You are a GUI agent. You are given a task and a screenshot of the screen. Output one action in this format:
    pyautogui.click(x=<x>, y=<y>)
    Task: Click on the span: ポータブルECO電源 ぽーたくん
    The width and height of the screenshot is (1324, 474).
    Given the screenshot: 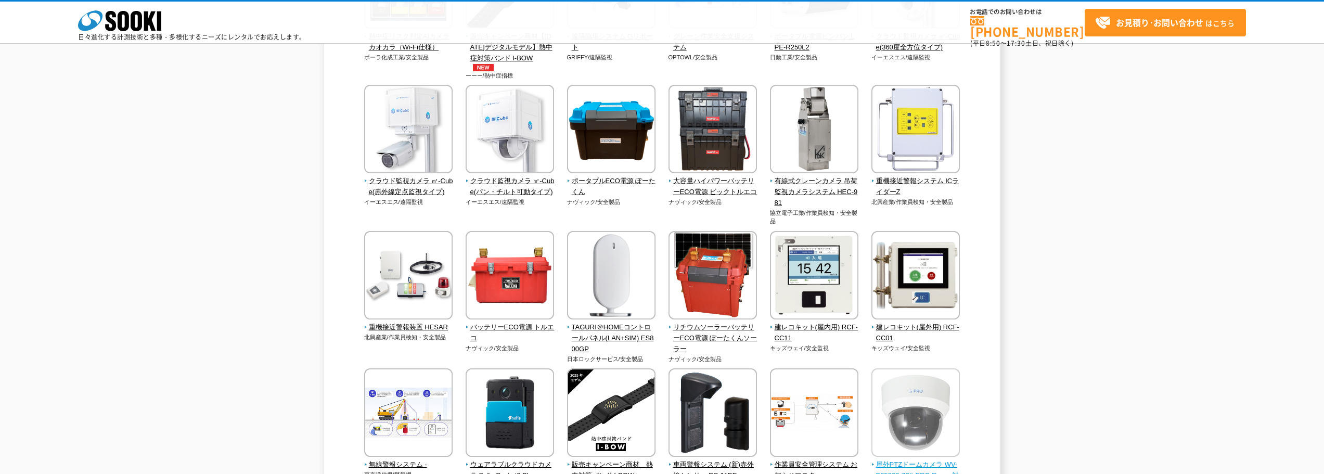 What is the action you would take?
    pyautogui.click(x=611, y=187)
    